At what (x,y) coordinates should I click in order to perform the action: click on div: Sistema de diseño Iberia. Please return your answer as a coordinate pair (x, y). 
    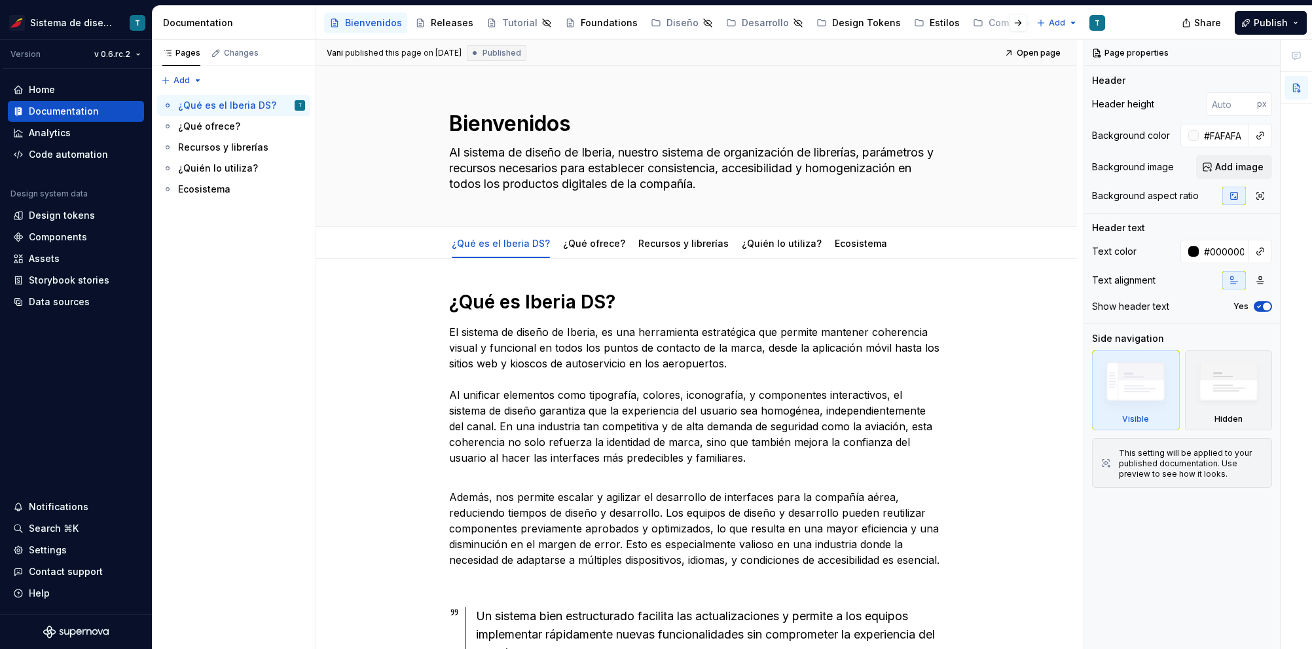
    Looking at the image, I should click on (72, 23).